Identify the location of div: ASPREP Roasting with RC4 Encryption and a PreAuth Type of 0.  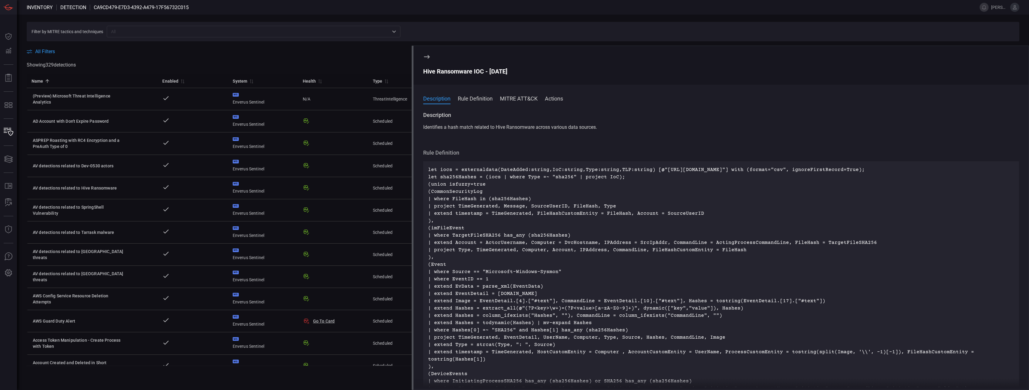
(78, 143).